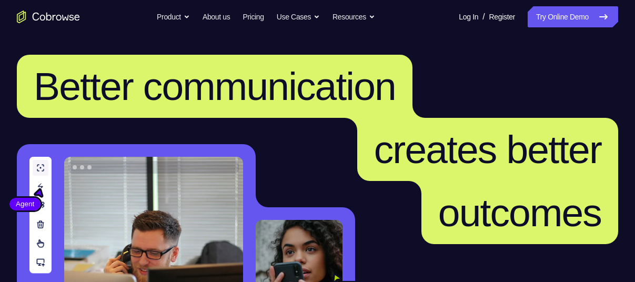 The width and height of the screenshot is (635, 282). I want to click on a: Try Online Demo, so click(573, 17).